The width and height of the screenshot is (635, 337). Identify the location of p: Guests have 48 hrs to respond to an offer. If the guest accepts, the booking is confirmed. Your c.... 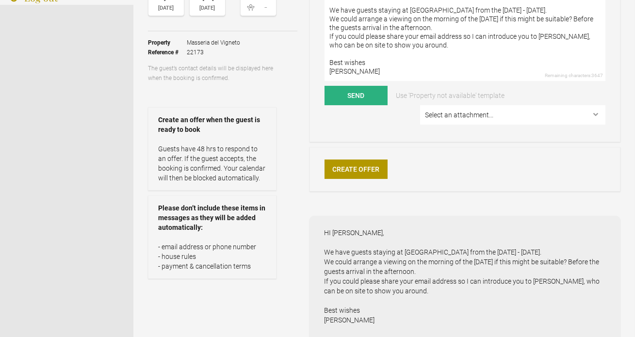
(212, 163).